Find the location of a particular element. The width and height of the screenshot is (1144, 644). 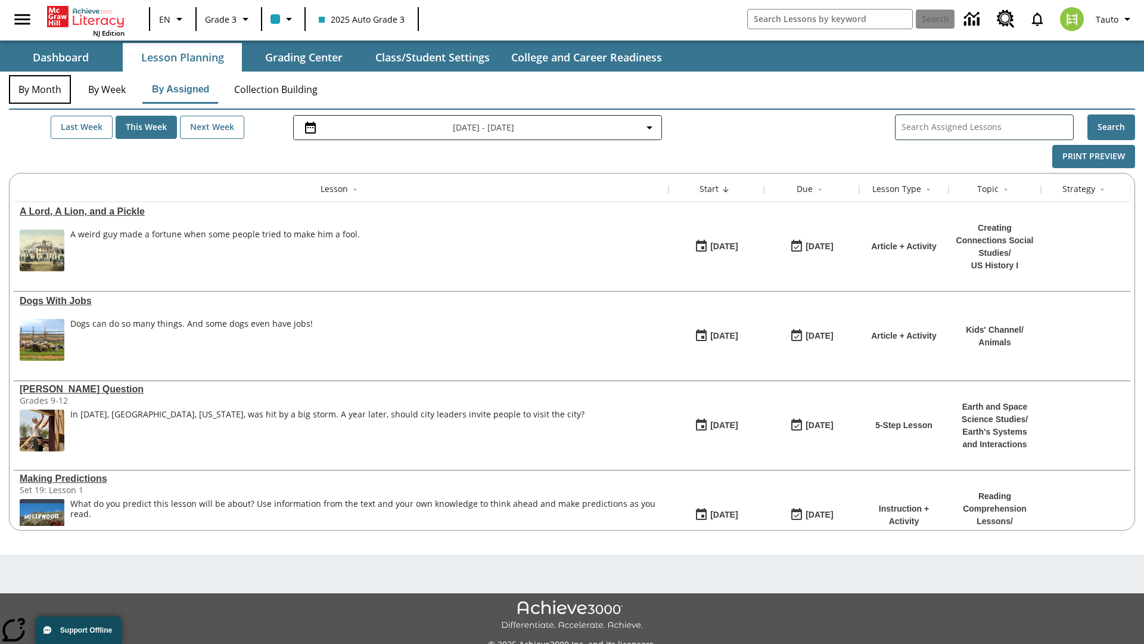

p: Instruction + Activity is located at coordinates (904, 515).